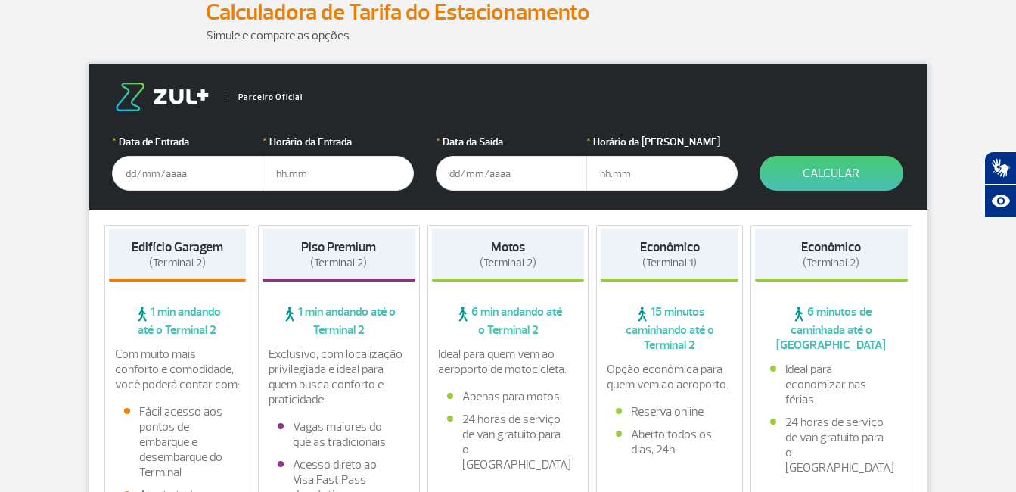 Image resolution: width=1016 pixels, height=492 pixels. Describe the element at coordinates (669, 377) in the screenshot. I see `p: Opção econômica para quem vem ao aeroporto.` at that location.